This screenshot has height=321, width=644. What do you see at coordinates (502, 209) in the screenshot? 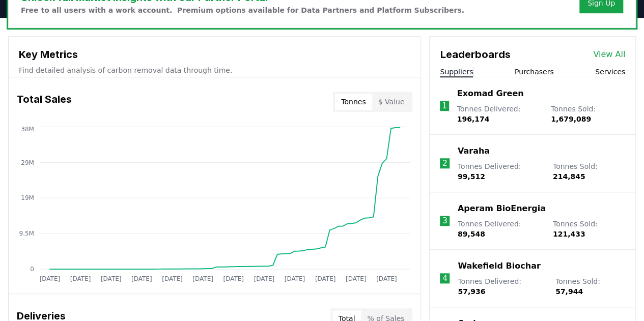
I see `a: Aperam BioEnergia` at bounding box center [502, 209].